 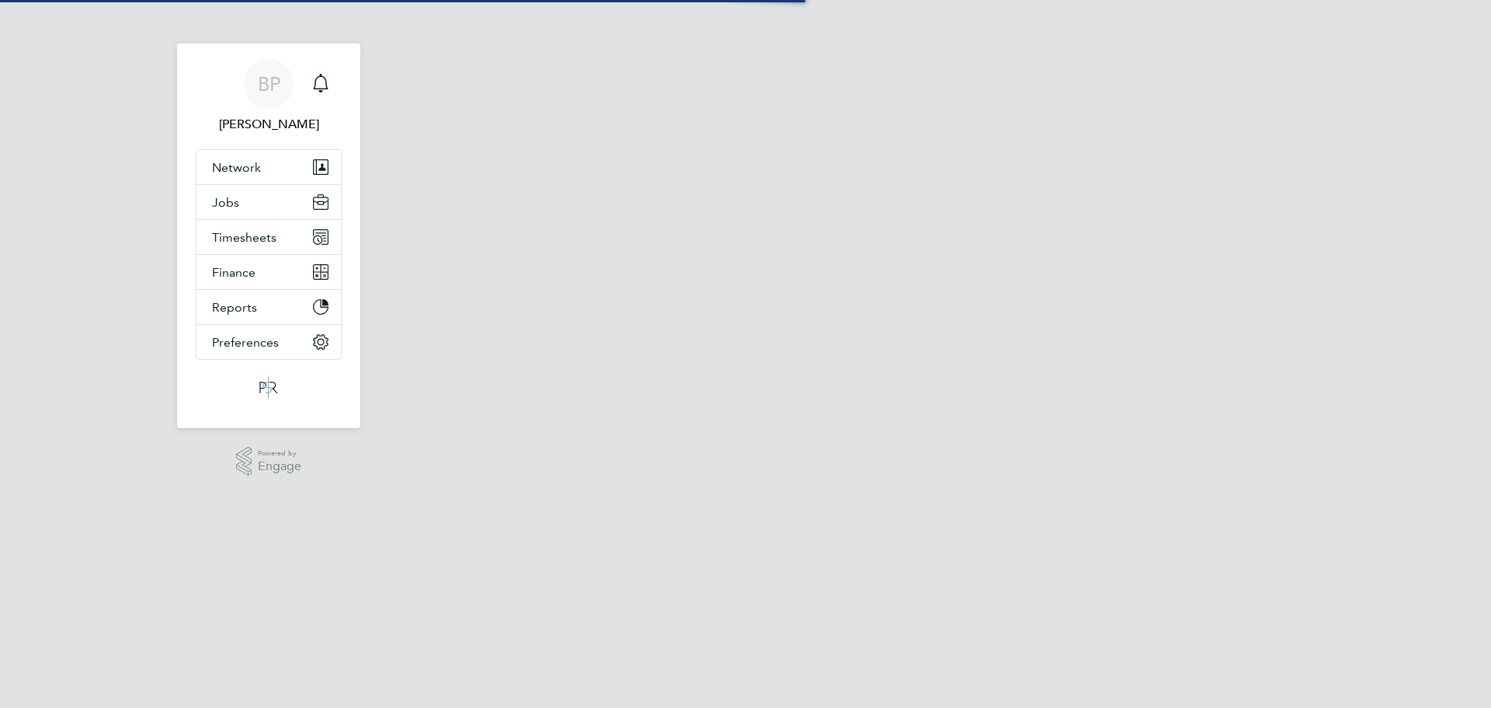 What do you see at coordinates (236, 167) in the screenshot?
I see `span: Network` at bounding box center [236, 167].